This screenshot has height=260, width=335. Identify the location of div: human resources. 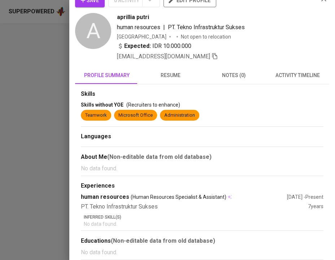
(184, 197).